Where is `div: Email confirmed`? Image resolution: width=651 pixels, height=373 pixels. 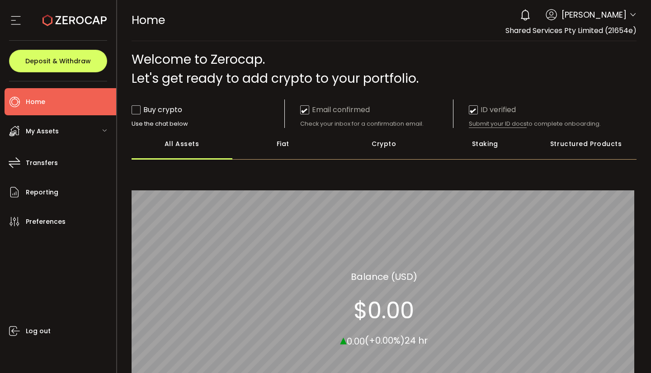 div: Email confirmed is located at coordinates (335, 109).